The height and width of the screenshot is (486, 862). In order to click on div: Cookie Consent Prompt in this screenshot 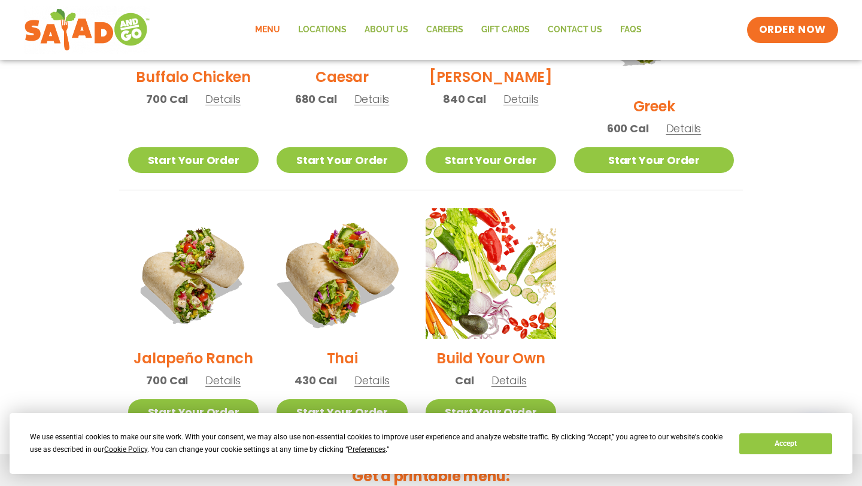, I will do `click(431, 444)`.